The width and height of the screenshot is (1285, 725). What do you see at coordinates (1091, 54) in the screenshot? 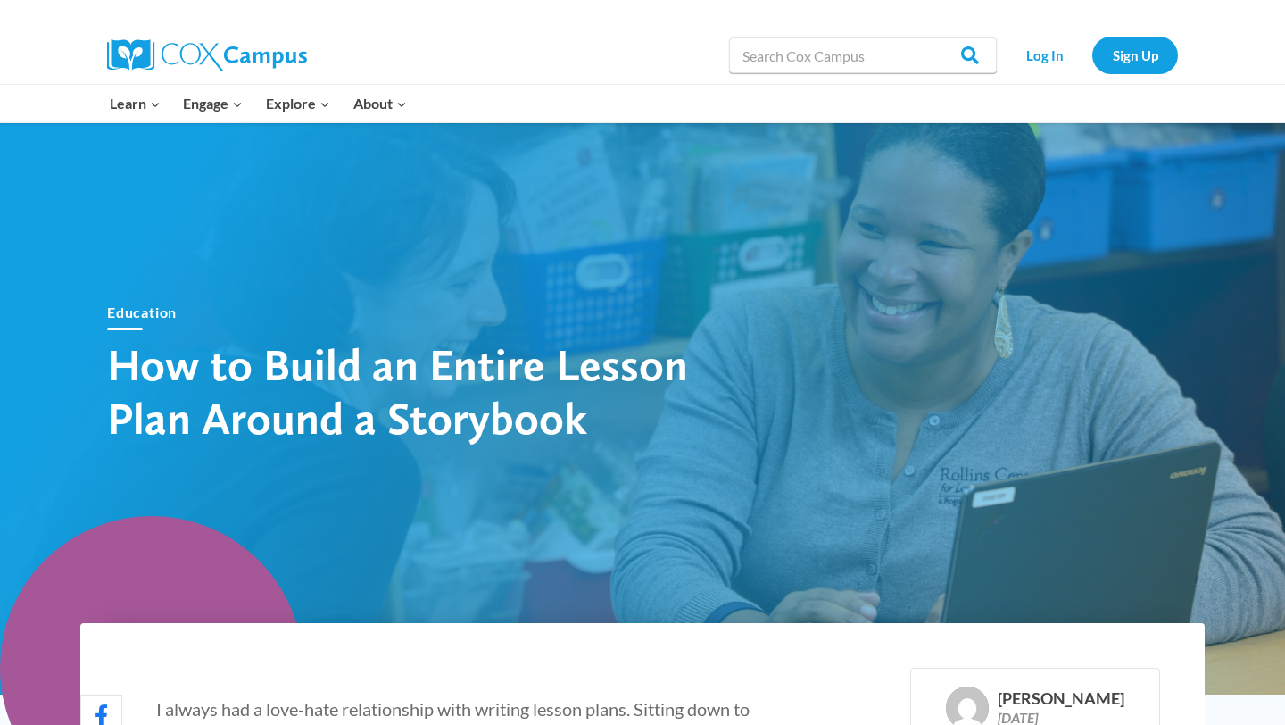
I see `nav: Secondary Navigation` at bounding box center [1091, 54].